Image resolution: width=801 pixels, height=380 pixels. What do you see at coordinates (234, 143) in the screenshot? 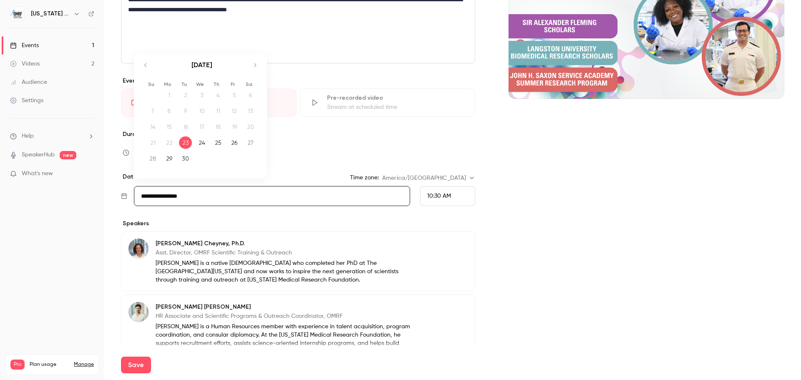
I see `div: 26` at bounding box center [234, 143].